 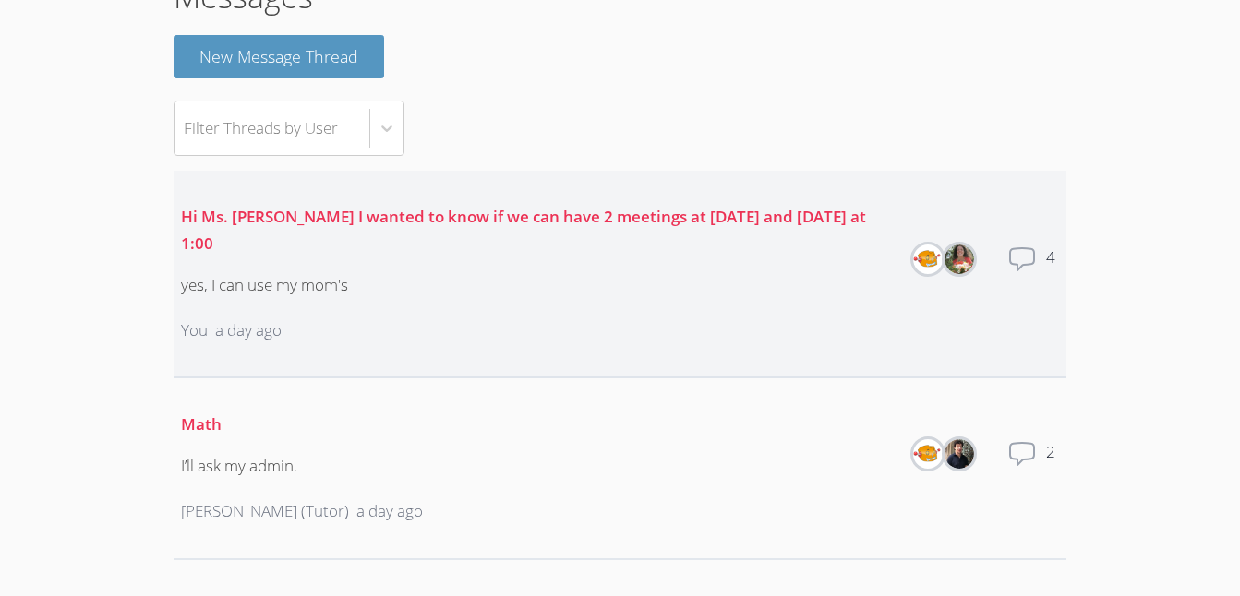 What do you see at coordinates (536, 285) in the screenshot?
I see `div: yes, I can use my mom's` at bounding box center [536, 285].